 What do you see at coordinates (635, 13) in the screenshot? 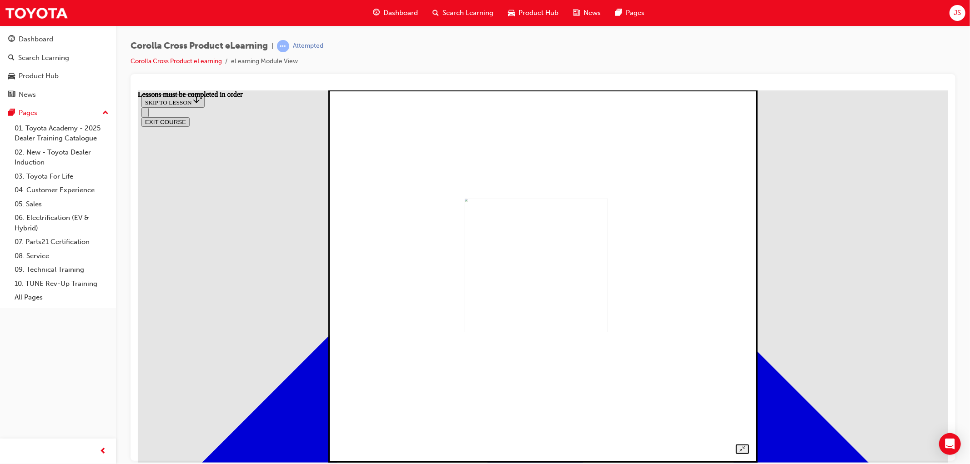
I see `span: Pages` at bounding box center [635, 13].